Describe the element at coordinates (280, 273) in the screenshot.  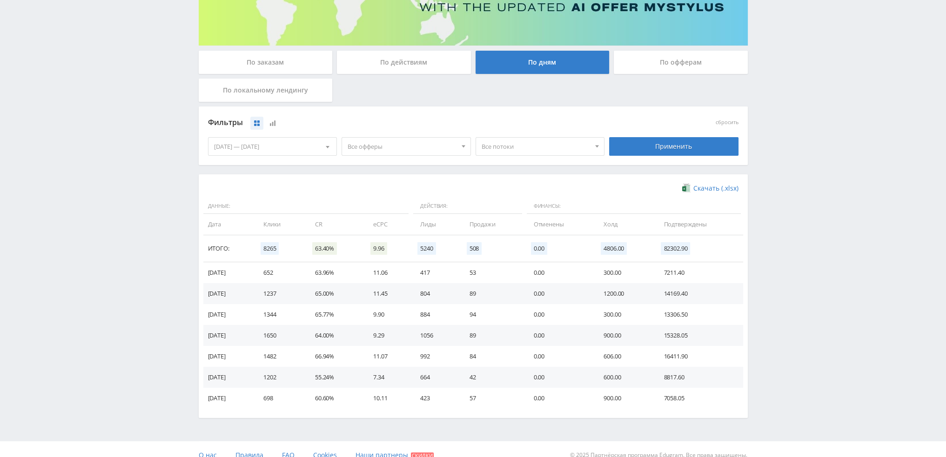
I see `td: 652` at that location.